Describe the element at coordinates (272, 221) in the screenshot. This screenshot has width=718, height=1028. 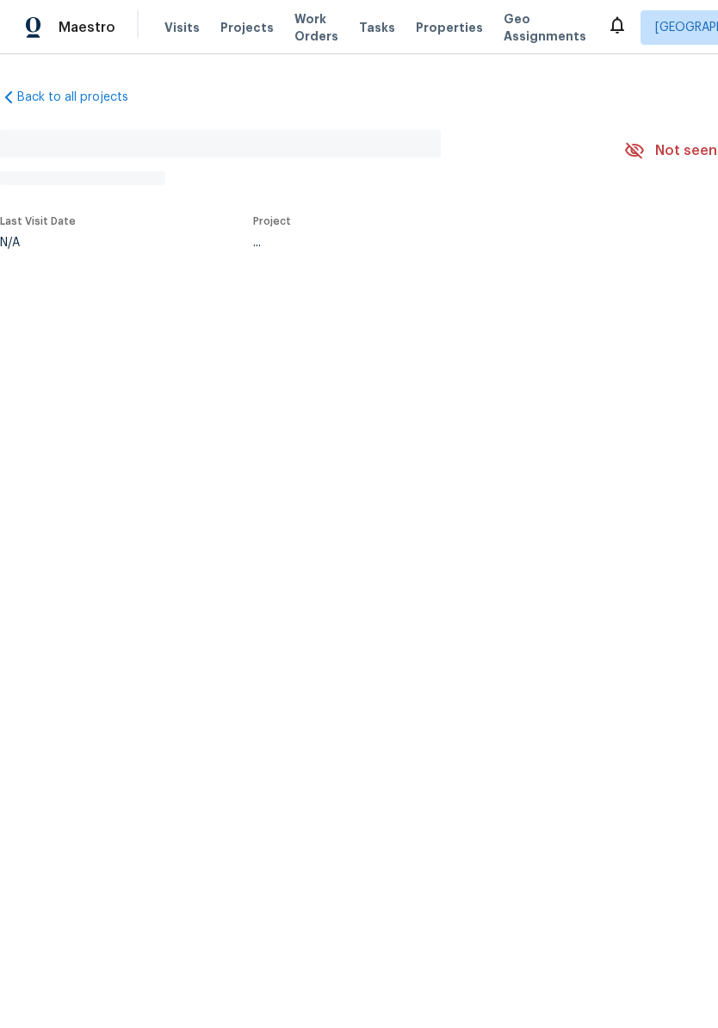
I see `span: Project` at that location.